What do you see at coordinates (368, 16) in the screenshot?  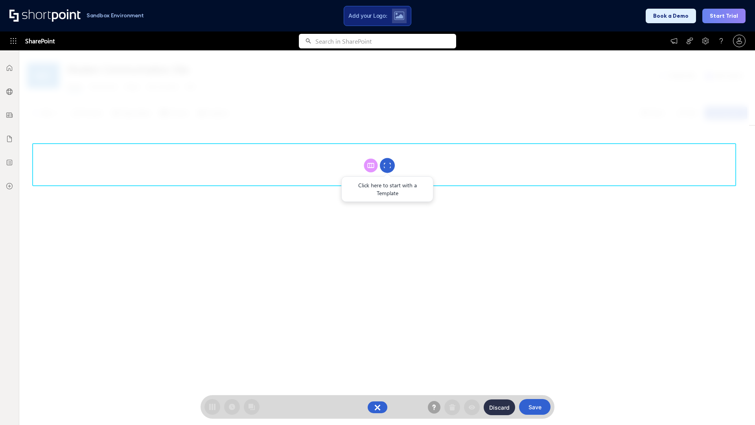 I see `span: Add your Logo:` at bounding box center [368, 16].